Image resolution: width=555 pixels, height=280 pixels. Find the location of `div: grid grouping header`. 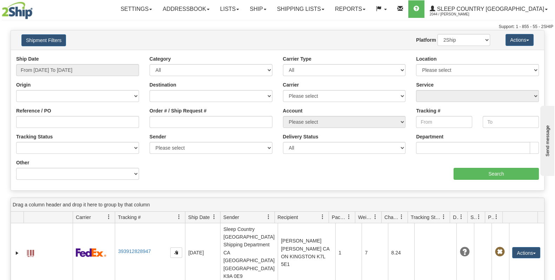

div: grid grouping header is located at coordinates (277, 205).